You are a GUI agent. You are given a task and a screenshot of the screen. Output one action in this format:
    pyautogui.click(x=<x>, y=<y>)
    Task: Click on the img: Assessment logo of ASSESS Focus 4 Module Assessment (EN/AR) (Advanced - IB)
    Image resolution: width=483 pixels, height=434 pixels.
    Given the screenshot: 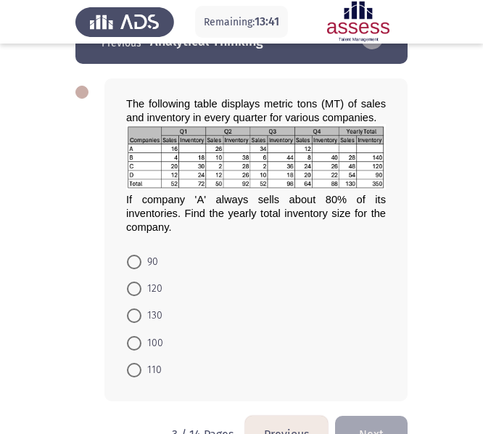 What is the action you would take?
    pyautogui.click(x=358, y=22)
    